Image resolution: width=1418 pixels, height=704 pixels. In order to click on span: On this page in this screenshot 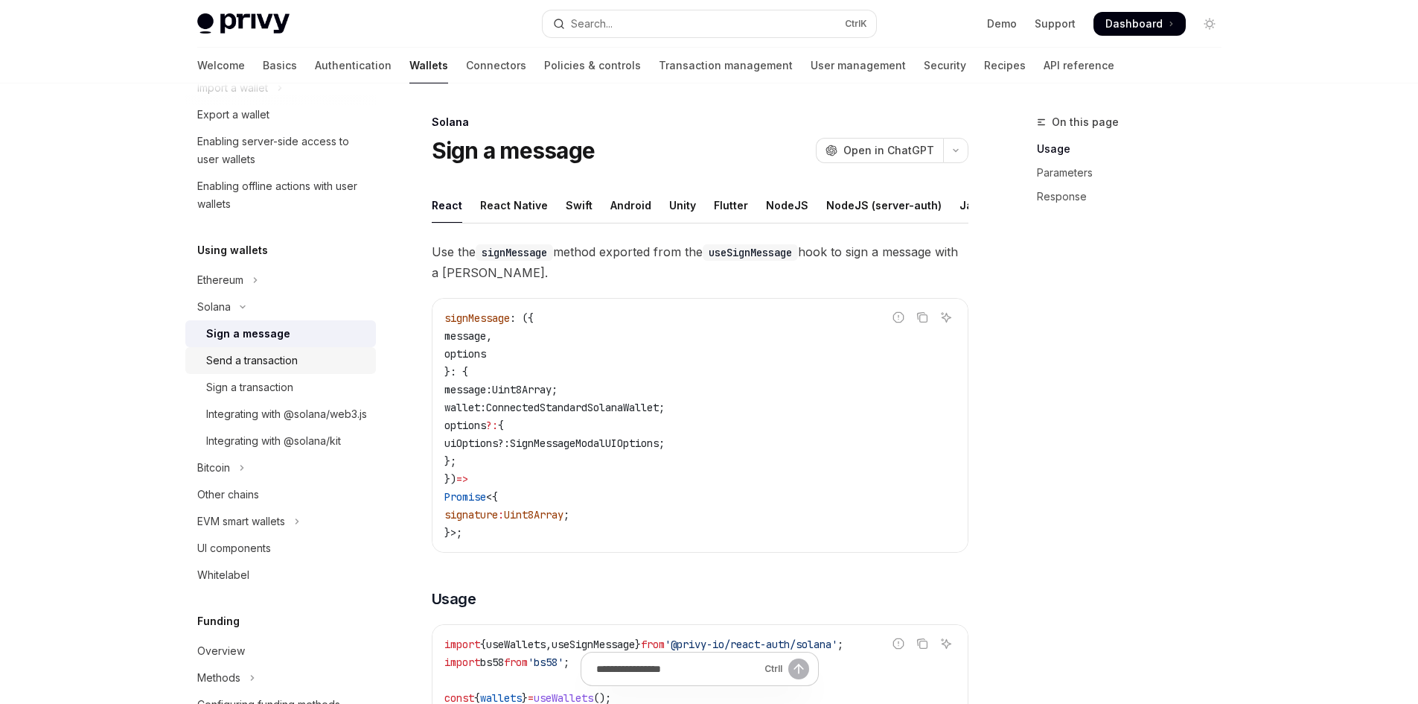, I will do `click(1085, 122)`.